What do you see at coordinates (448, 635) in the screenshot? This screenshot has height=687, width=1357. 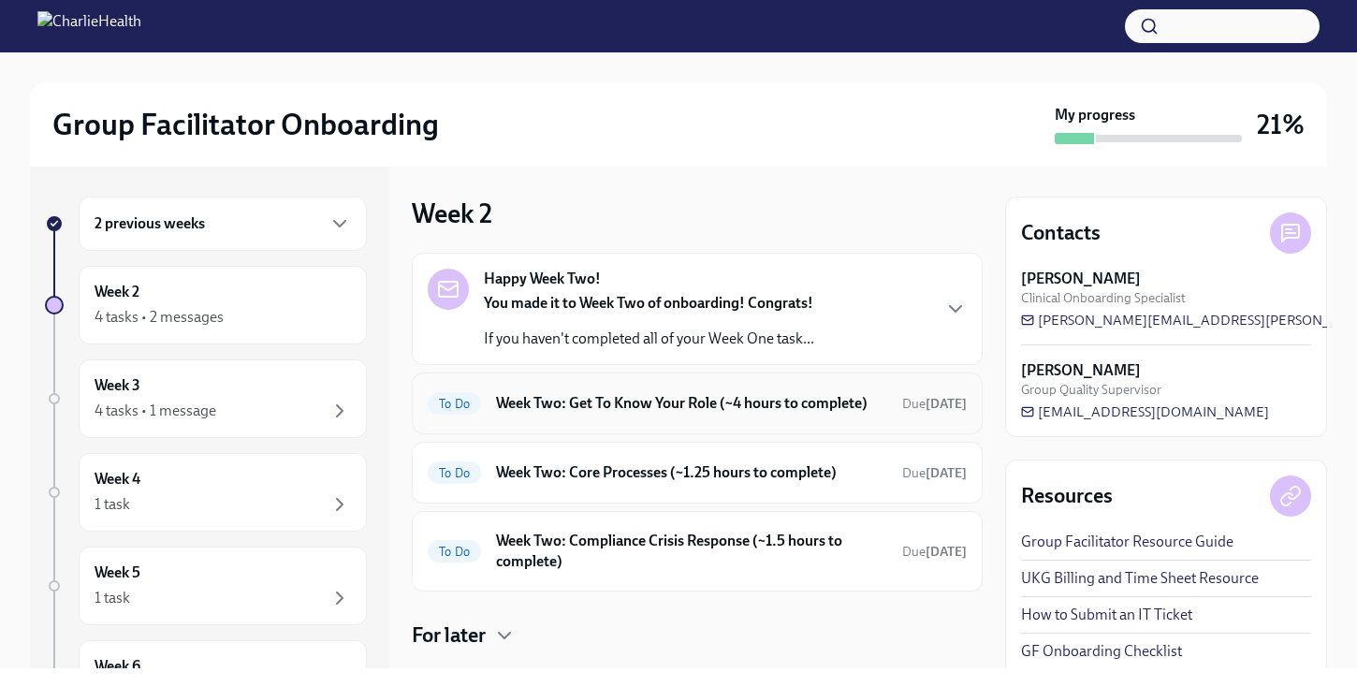 I see `h4: For later` at bounding box center [448, 635].